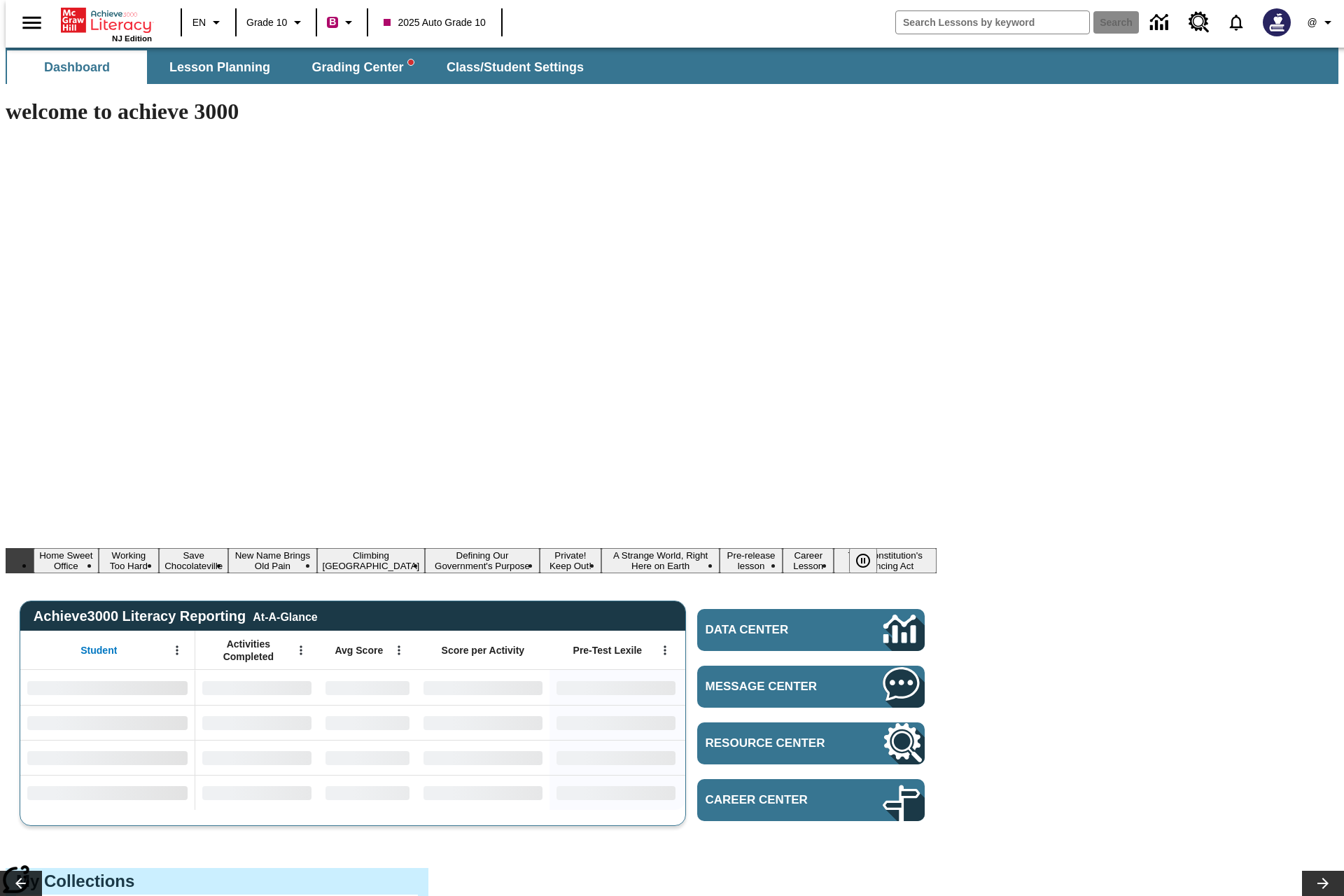  I want to click on span: B, so click(333, 22).